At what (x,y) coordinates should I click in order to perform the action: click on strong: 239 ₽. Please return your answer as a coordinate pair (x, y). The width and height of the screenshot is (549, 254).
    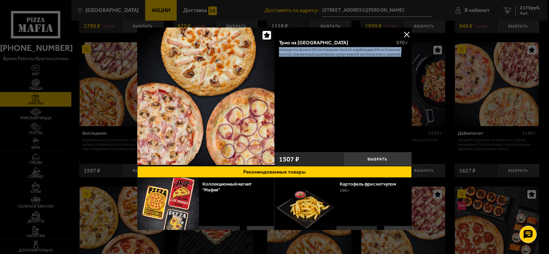
    Looking at the image, I should click on (351, 233).